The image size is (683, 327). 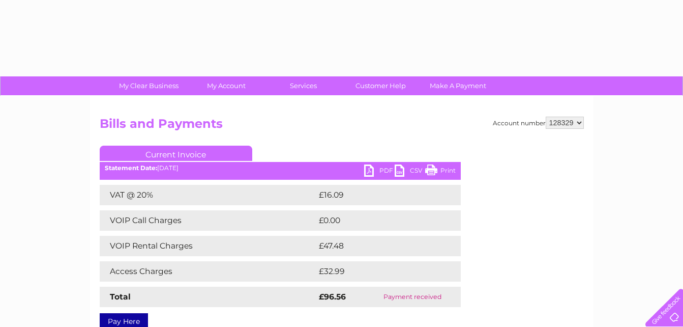 What do you see at coordinates (378, 246) in the screenshot?
I see `td: £47.48` at bounding box center [378, 246].